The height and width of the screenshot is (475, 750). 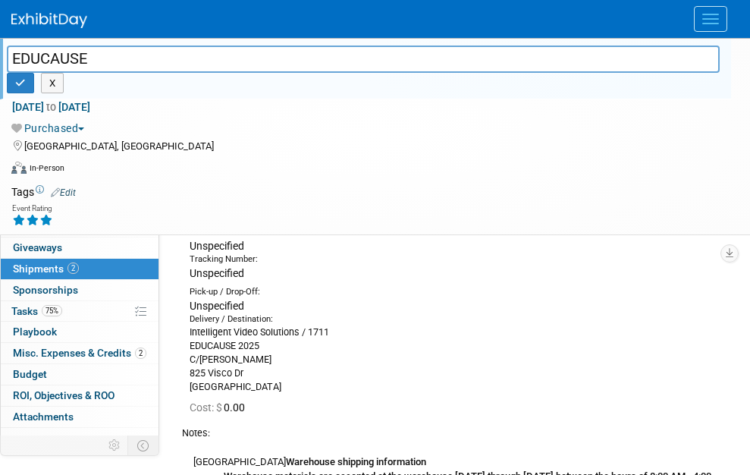 I want to click on td: Toggle Event Tabs, so click(x=143, y=445).